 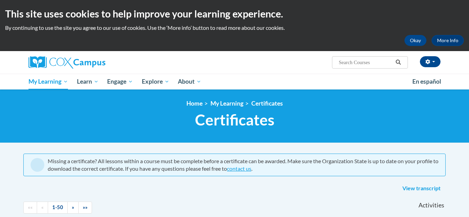 I want to click on span: Activities, so click(x=431, y=206).